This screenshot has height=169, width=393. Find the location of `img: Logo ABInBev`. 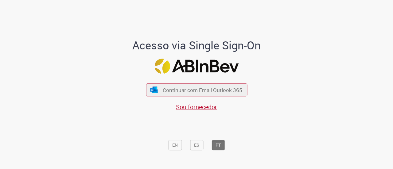

img: Logo ABInBev is located at coordinates (197, 66).